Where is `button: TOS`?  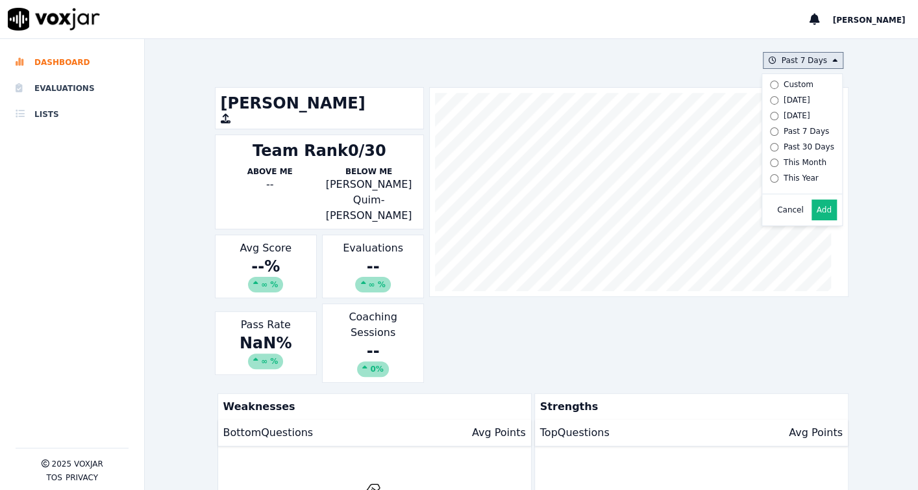 button: TOS is located at coordinates (54, 477).